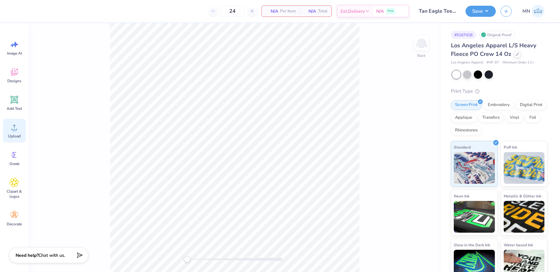  What do you see at coordinates (480, 11) in the screenshot?
I see `button: Save` at bounding box center [480, 11].